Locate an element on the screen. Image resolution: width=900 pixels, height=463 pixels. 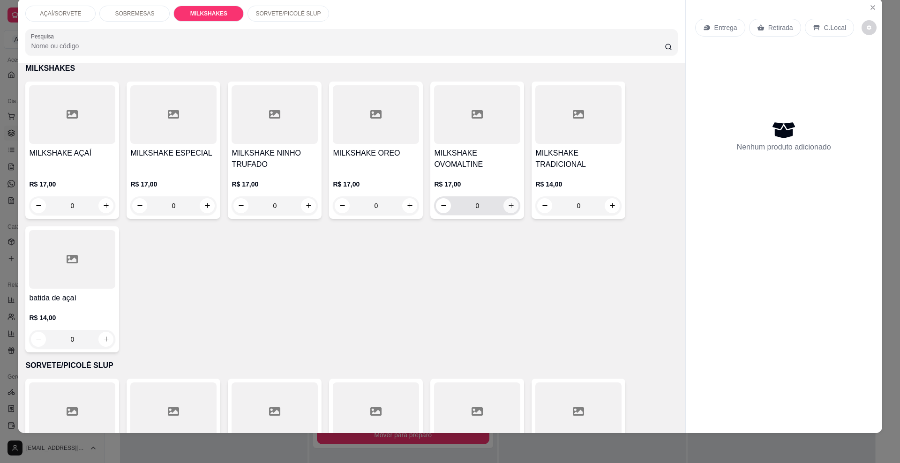
h4: MILKSHAKE AÇAÍ is located at coordinates (72, 153).